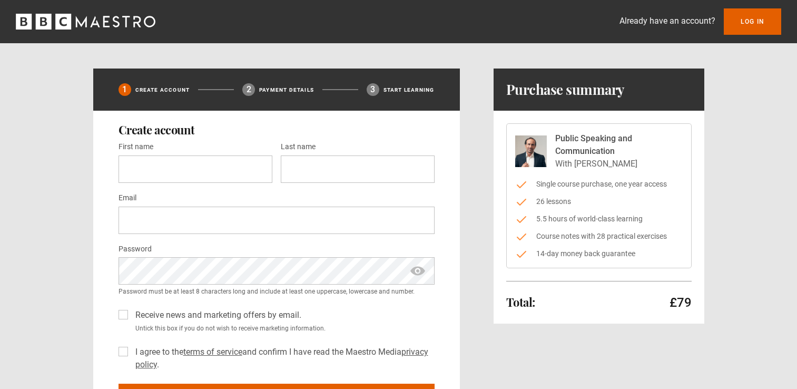  What do you see at coordinates (163, 90) in the screenshot?
I see `p: Create Account` at bounding box center [163, 90].